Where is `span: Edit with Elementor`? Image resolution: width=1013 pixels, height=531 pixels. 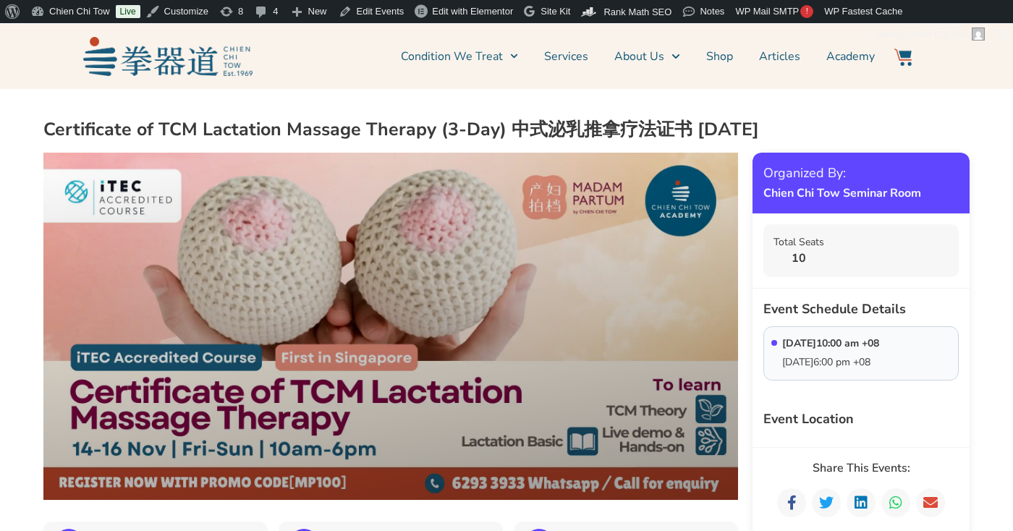
span: Edit with Elementor is located at coordinates (473, 11).